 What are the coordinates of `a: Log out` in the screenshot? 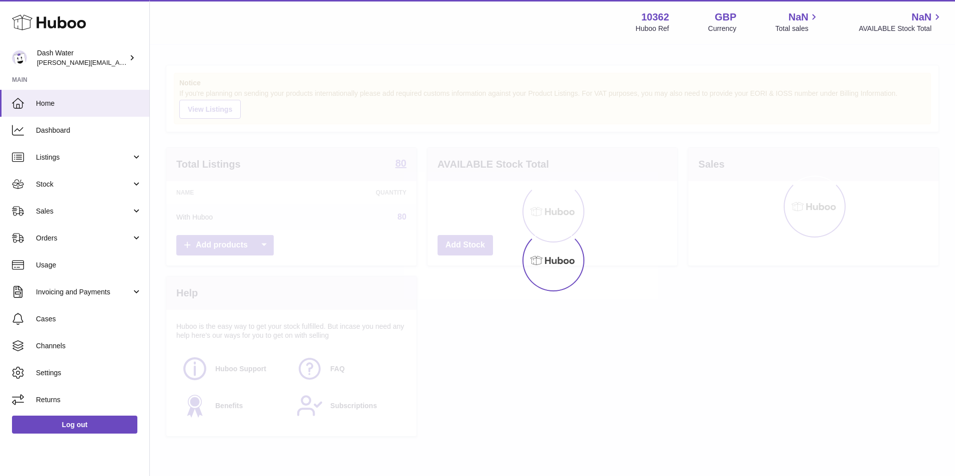 It's located at (74, 425).